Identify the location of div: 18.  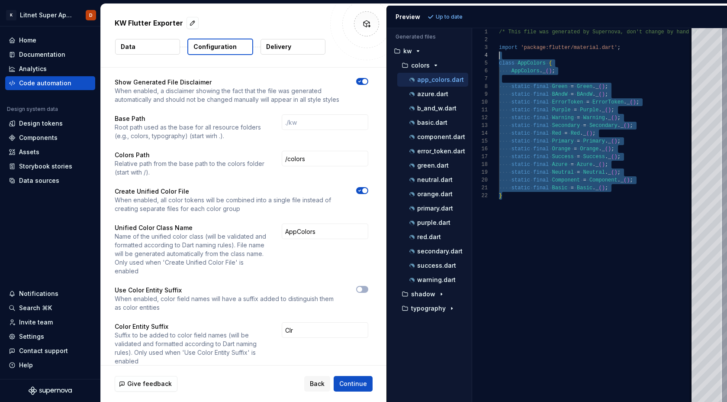
(480, 164).